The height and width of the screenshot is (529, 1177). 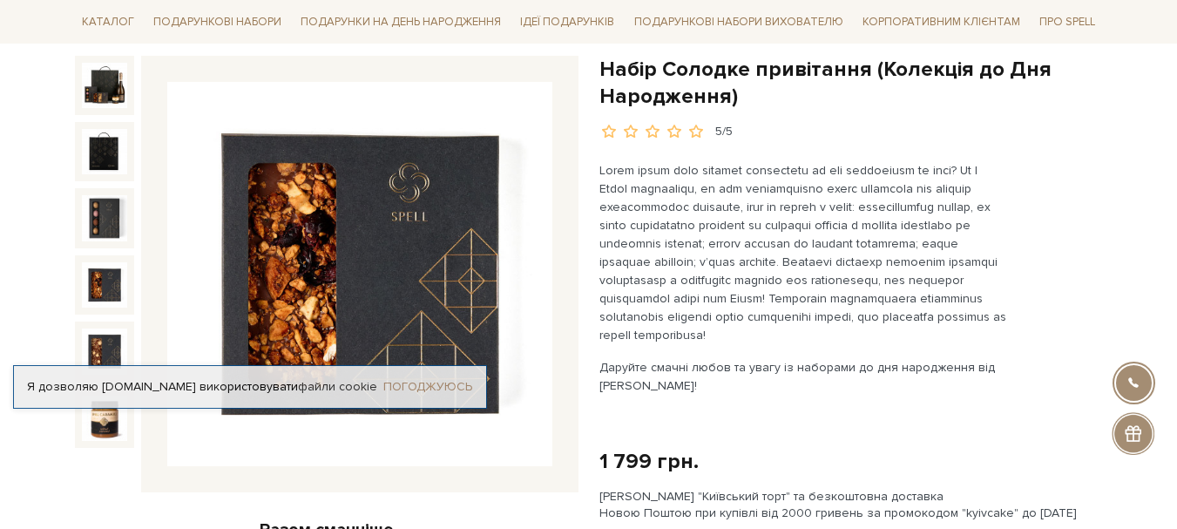 What do you see at coordinates (428, 387) in the screenshot?
I see `a: Погоджуюсь` at bounding box center [428, 387].